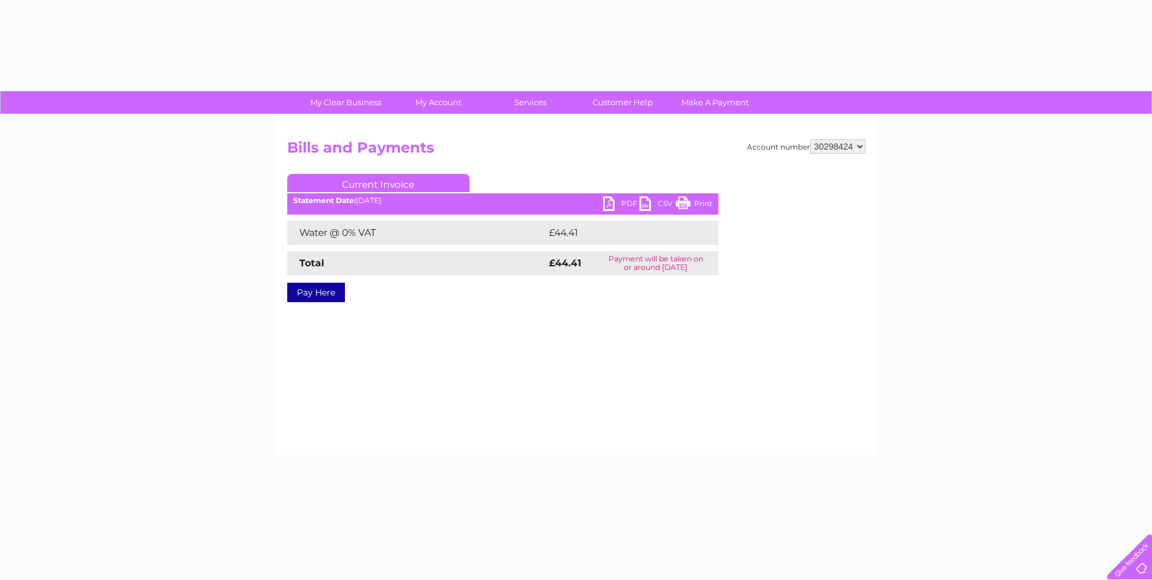 This screenshot has height=580, width=1152. I want to click on b: Statement Date:, so click(324, 200).